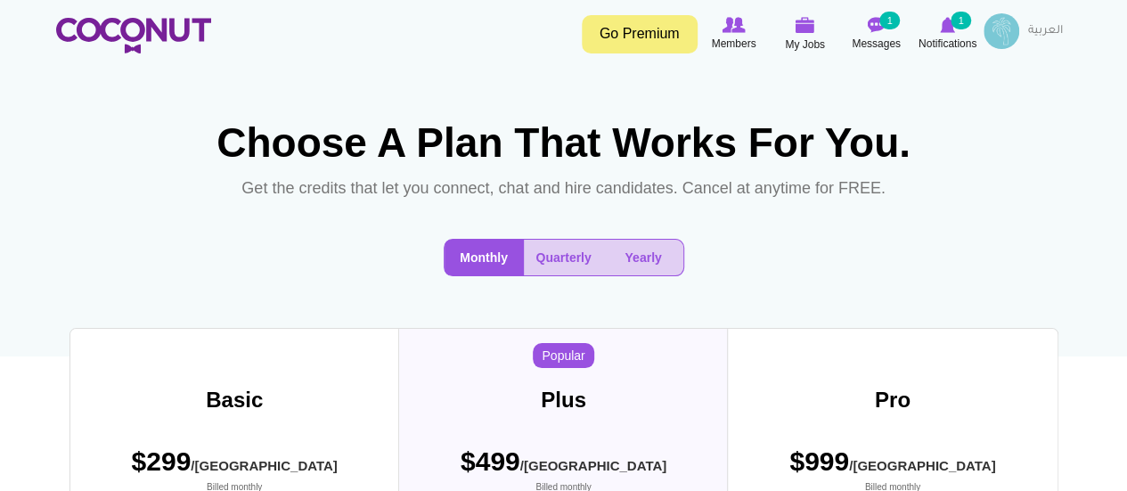 This screenshot has height=491, width=1127. I want to click on a: Go Premium, so click(640, 34).